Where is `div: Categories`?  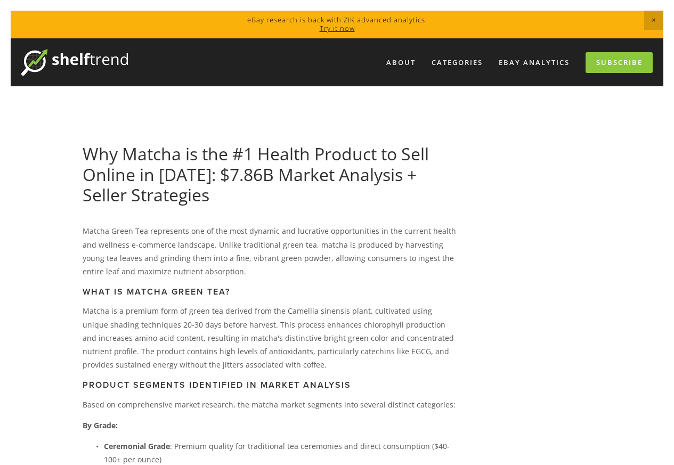 div: Categories is located at coordinates (457, 62).